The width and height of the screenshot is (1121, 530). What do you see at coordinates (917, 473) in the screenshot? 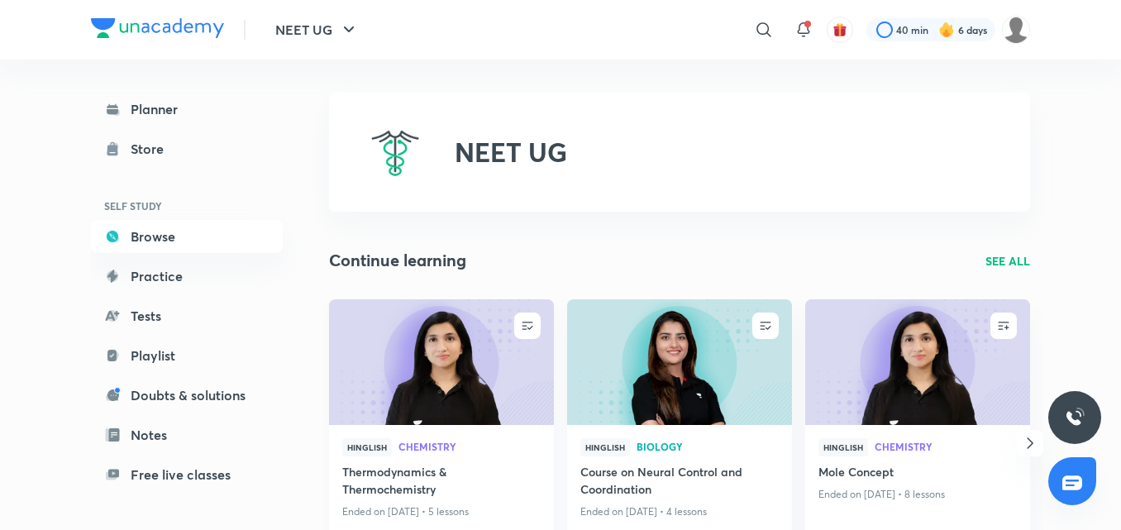
I see `a: Mole Concept` at bounding box center [917, 473].